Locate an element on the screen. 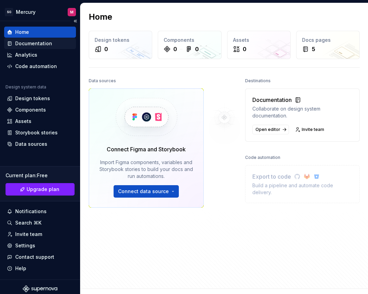 This screenshot has height=294, width=368. div: Help is located at coordinates (21, 268).